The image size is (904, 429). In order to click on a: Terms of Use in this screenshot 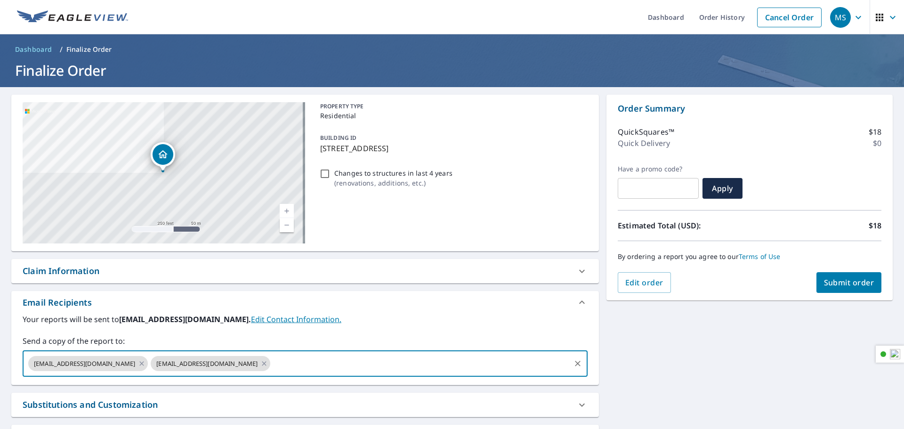, I will do `click(760, 256)`.